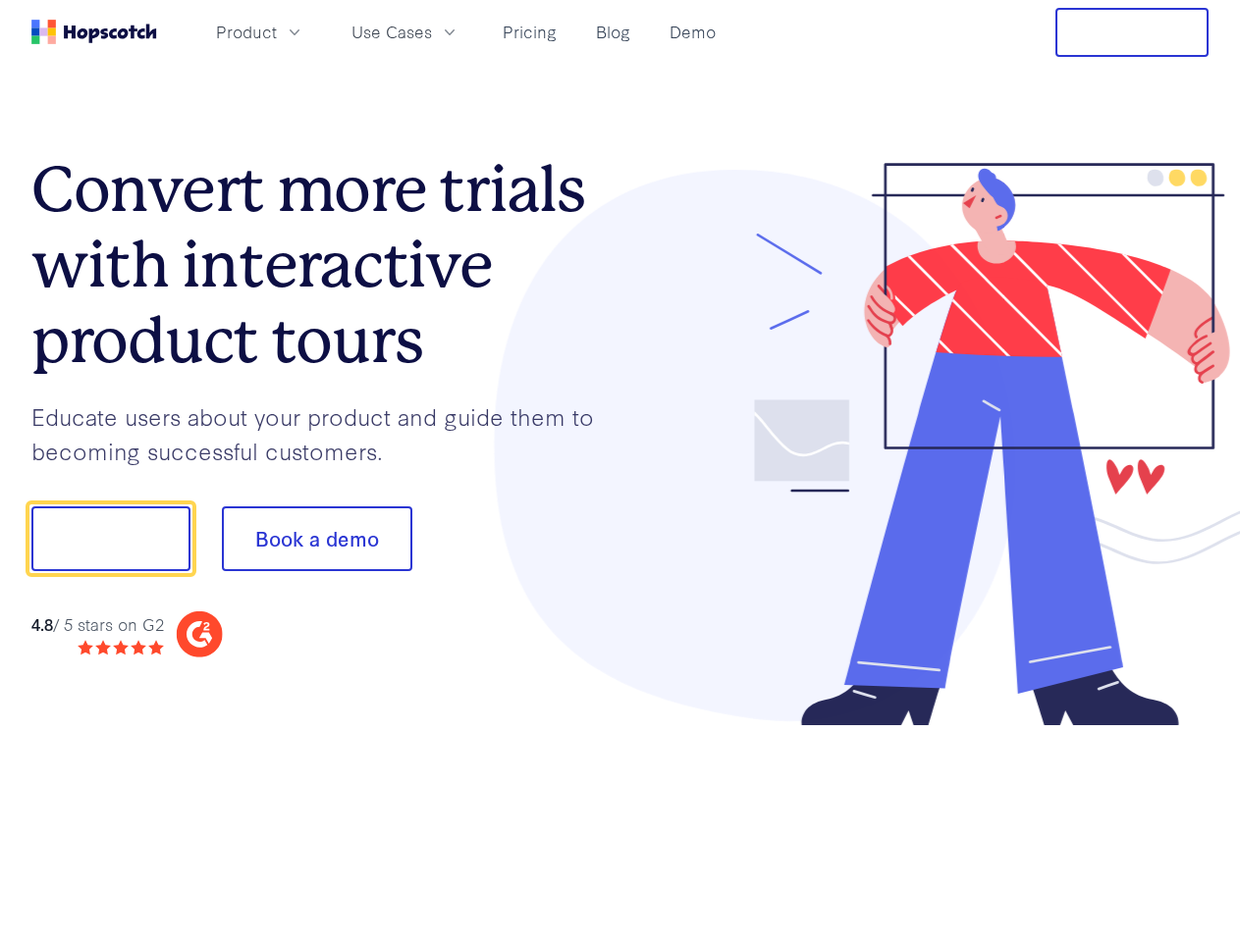 Image resolution: width=1240 pixels, height=942 pixels. Describe the element at coordinates (111, 539) in the screenshot. I see `button: Show me!` at that location.